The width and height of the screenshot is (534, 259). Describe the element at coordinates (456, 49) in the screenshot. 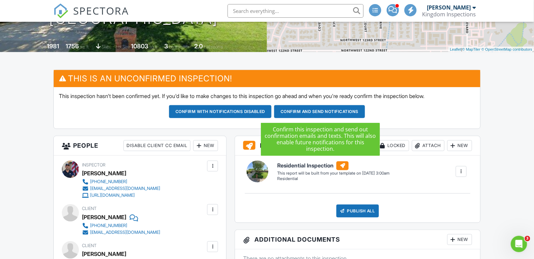

I see `a: Leaflet` at that location.